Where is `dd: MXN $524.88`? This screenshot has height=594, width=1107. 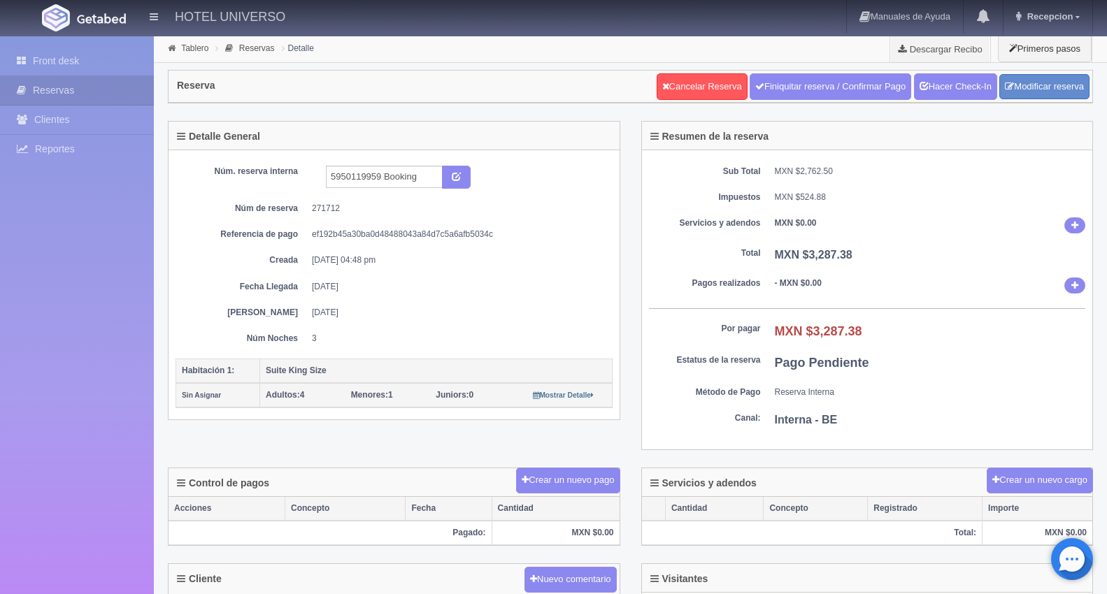
dd: MXN $524.88 is located at coordinates (930, 197).